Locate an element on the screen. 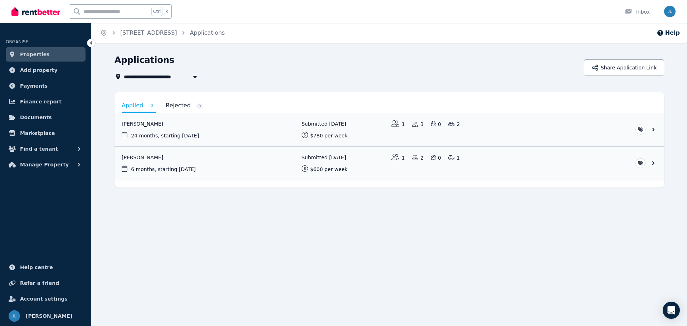 The height and width of the screenshot is (326, 687). button: Share Application Link is located at coordinates (624, 68).